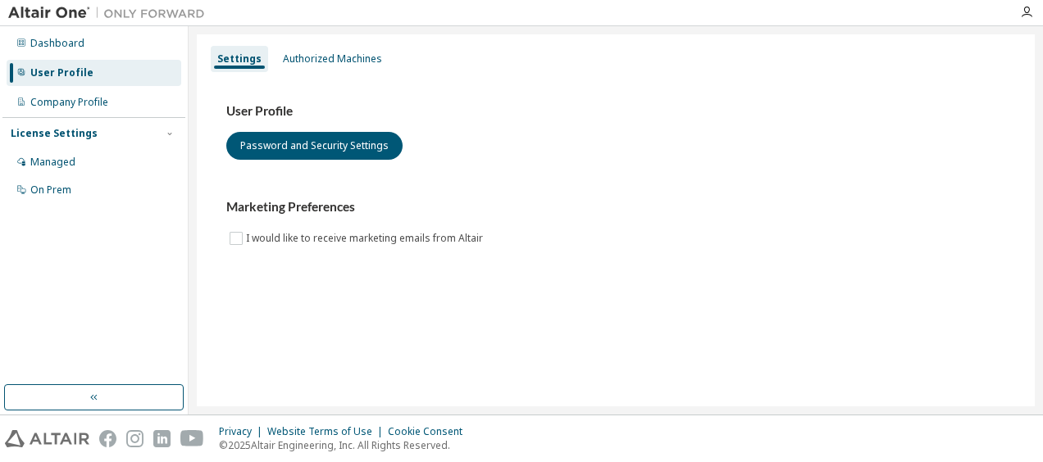 The height and width of the screenshot is (462, 1043). Describe the element at coordinates (332, 59) in the screenshot. I see `div: Authorized Machines` at that location.